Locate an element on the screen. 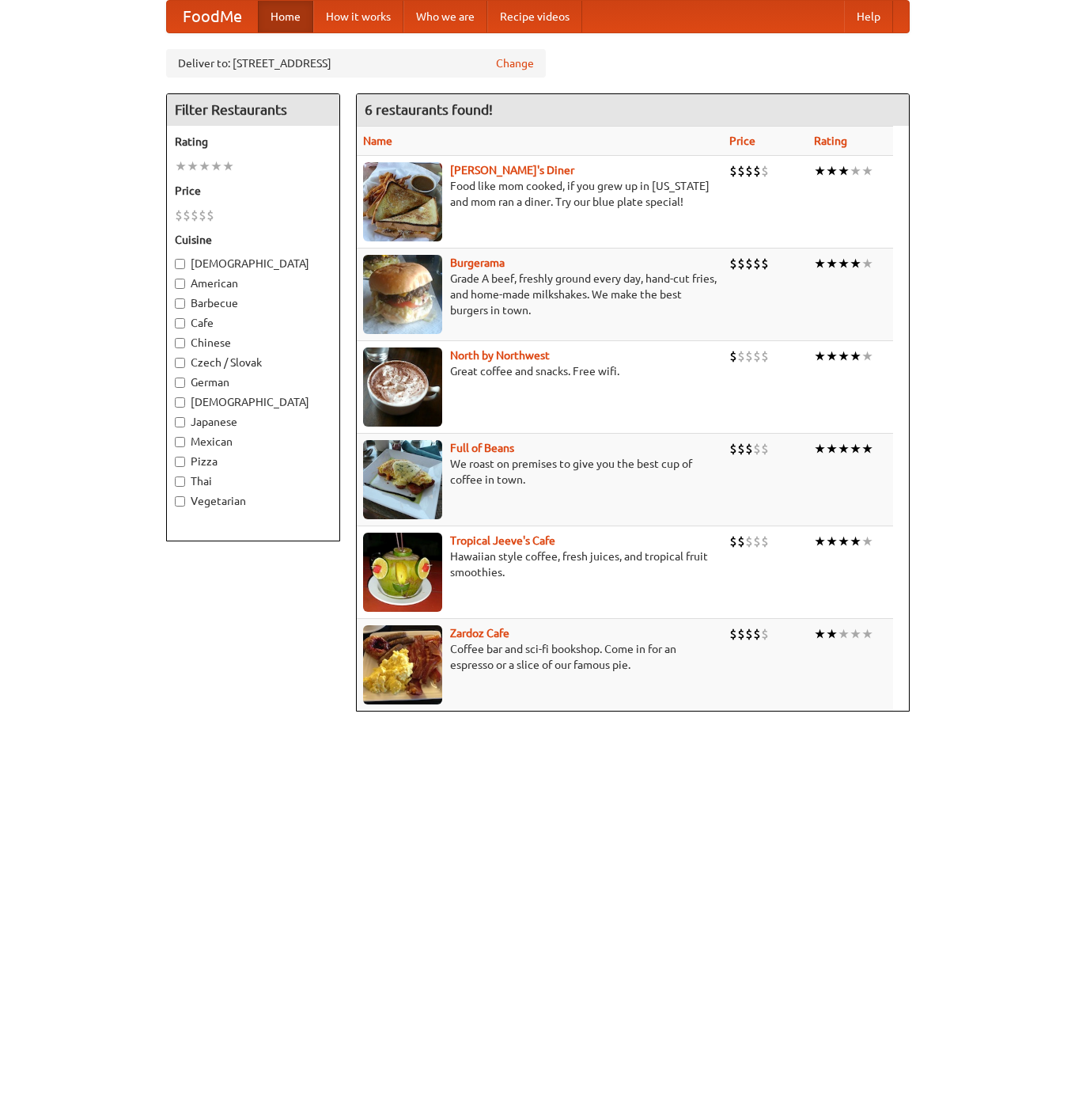  input: Pizza is located at coordinates (180, 462).